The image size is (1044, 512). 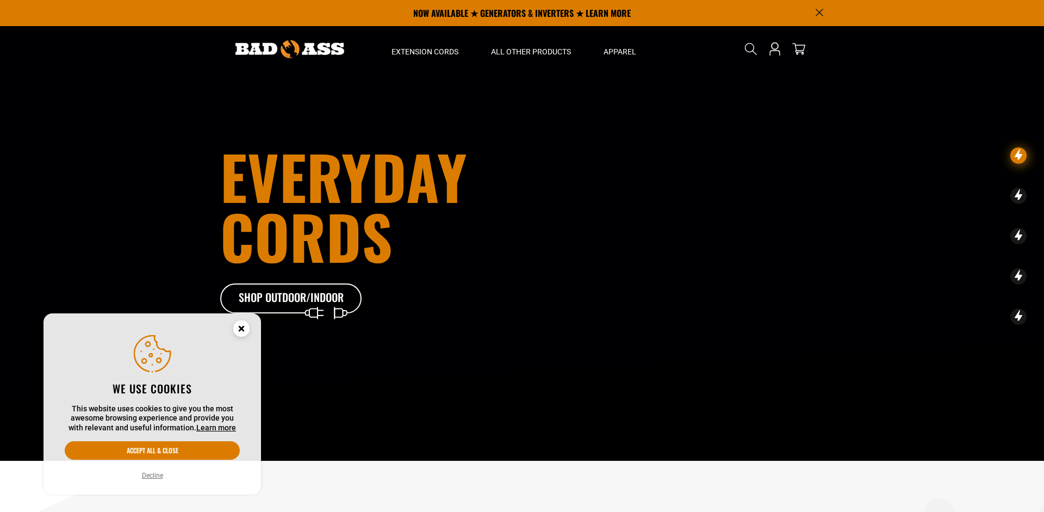 I want to click on button: Accept all & close, so click(x=152, y=450).